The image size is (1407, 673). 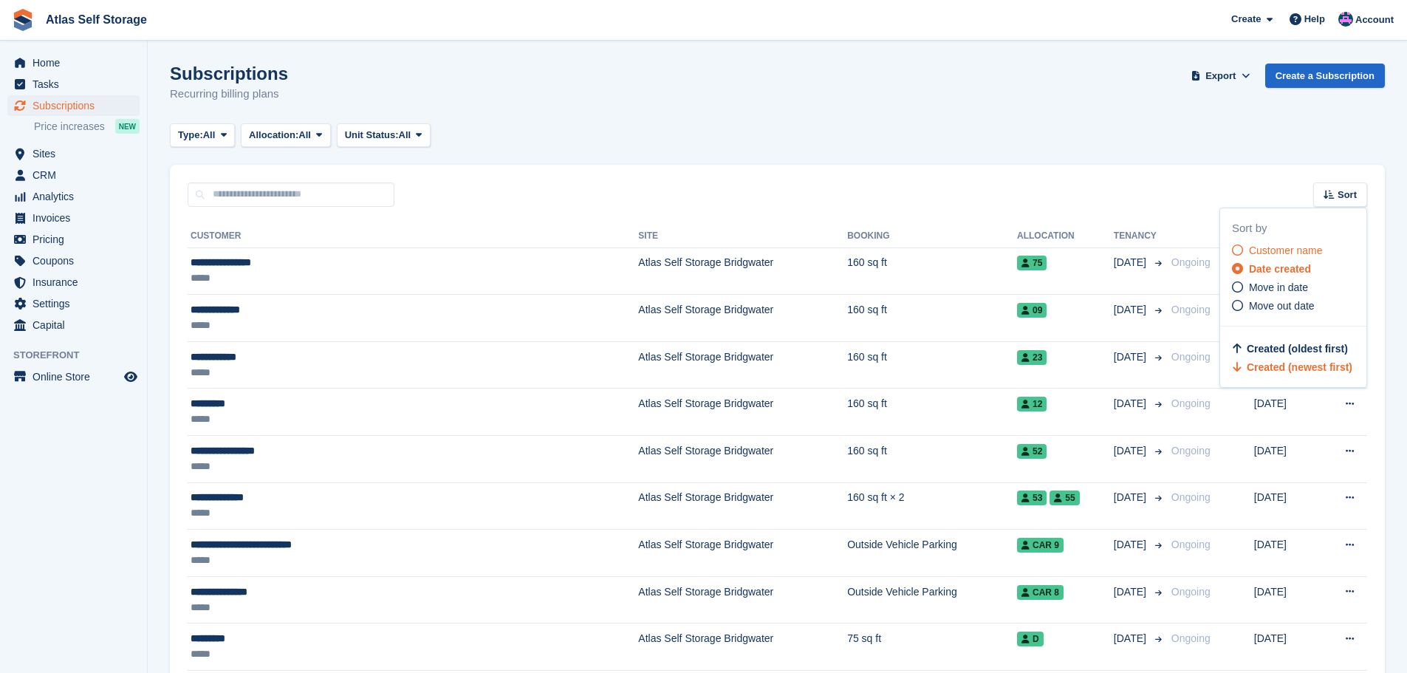 What do you see at coordinates (229, 94) in the screenshot?
I see `p: Recurring billing plans` at bounding box center [229, 94].